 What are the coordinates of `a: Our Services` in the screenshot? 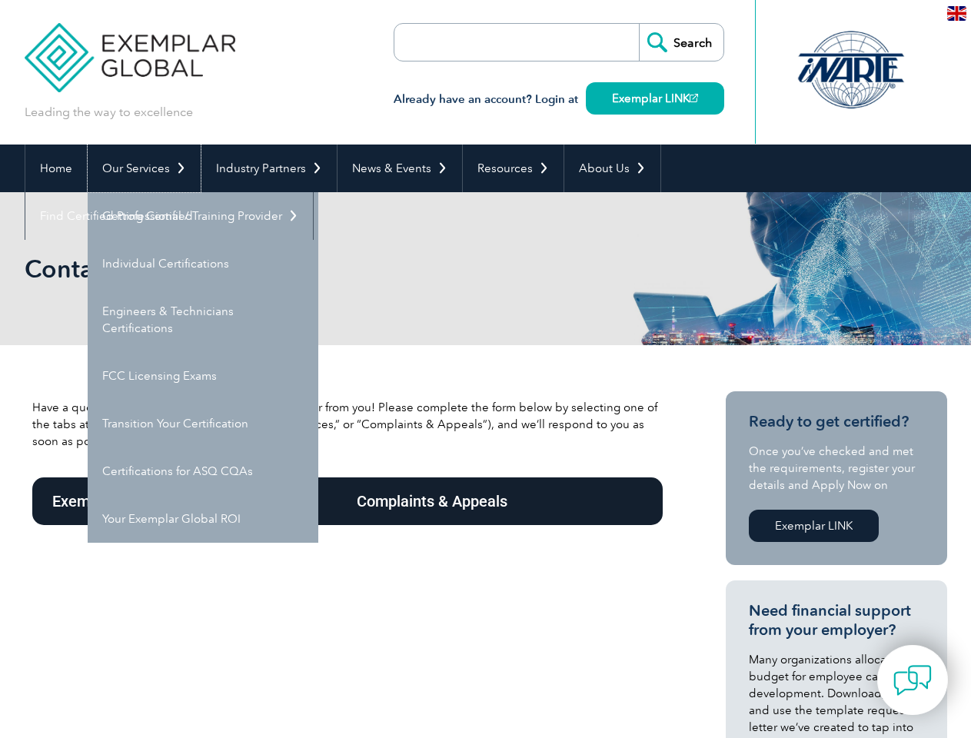 It's located at (144, 168).